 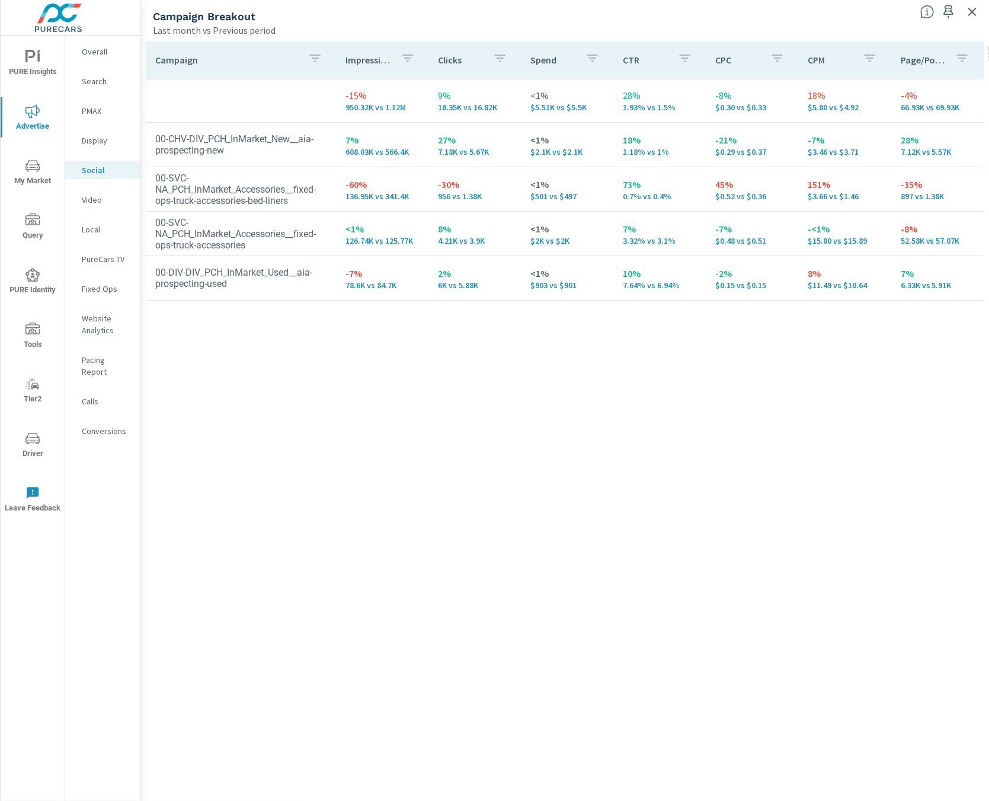 What do you see at coordinates (475, 152) in the screenshot?
I see `p: 7,179 vs 5,667` at bounding box center [475, 152].